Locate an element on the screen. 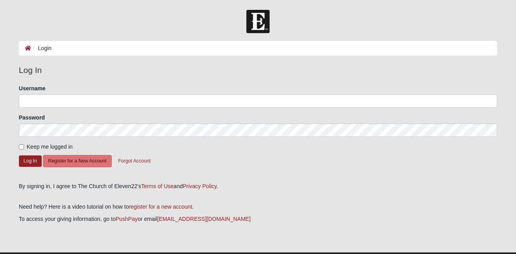  img: Church of Eleven22 Logo is located at coordinates (258, 21).